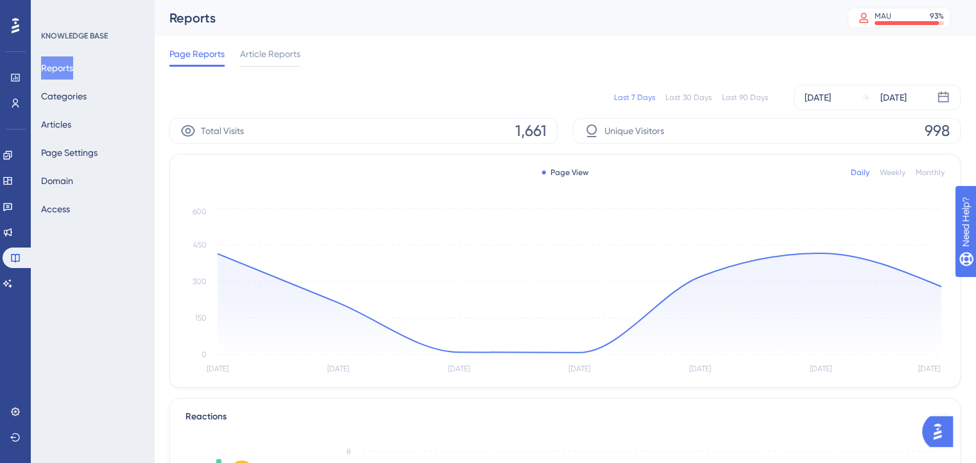 This screenshot has height=463, width=976. I want to click on div: Page View, so click(565, 173).